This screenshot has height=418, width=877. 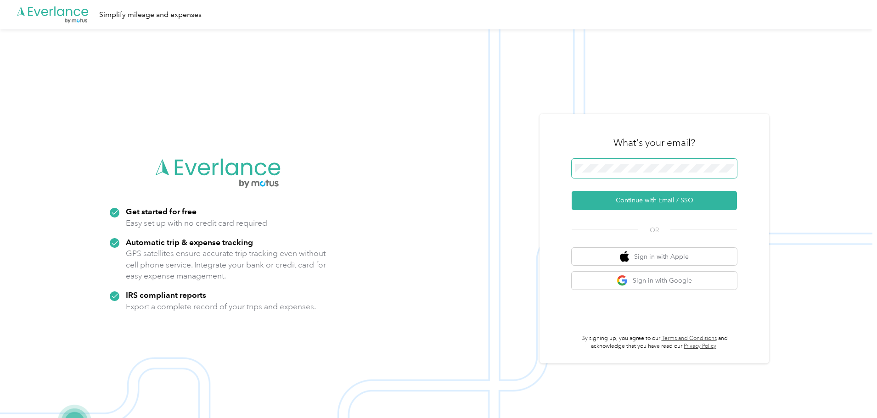 What do you see at coordinates (189, 242) in the screenshot?
I see `strong: Automatic trip & expense tracking` at bounding box center [189, 242].